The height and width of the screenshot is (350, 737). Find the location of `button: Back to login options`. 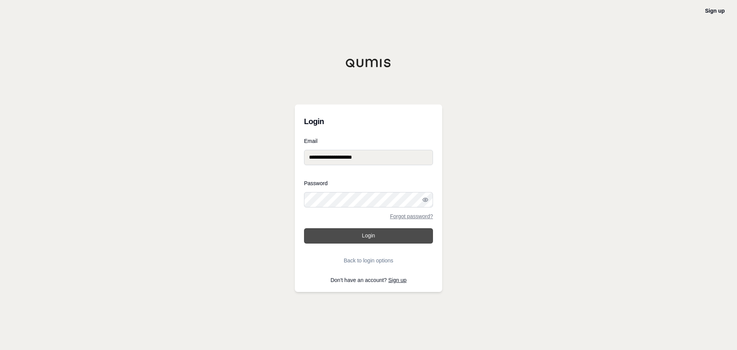

button: Back to login options is located at coordinates (369, 260).